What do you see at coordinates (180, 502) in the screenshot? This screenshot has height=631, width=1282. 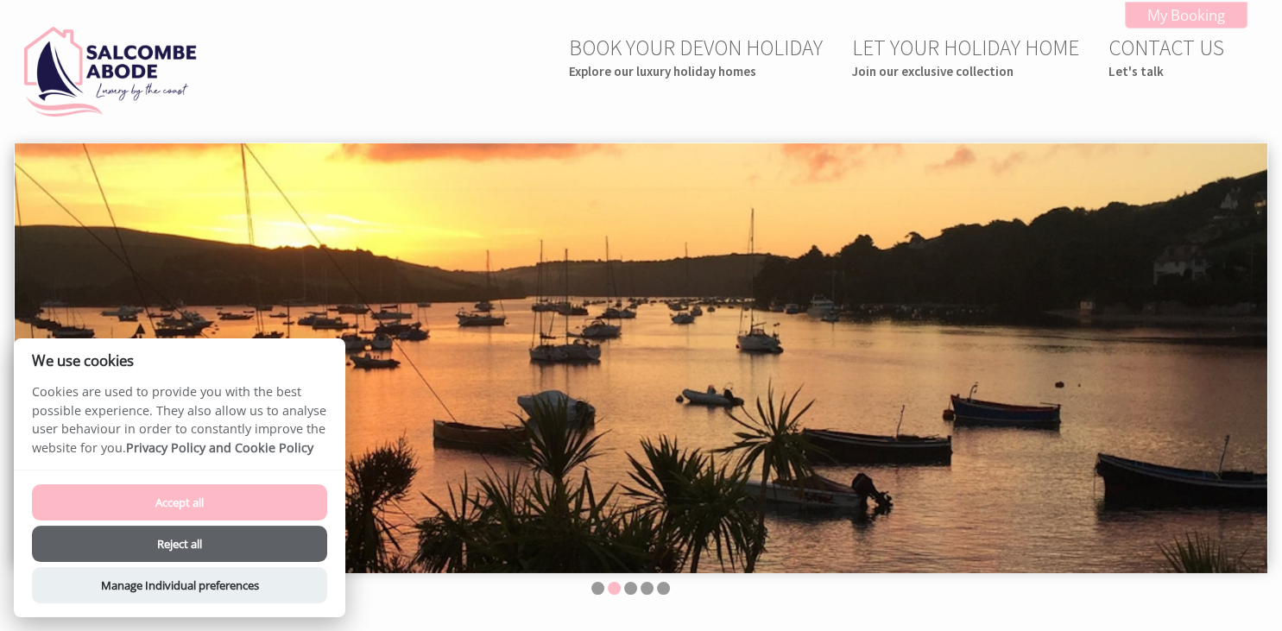 I see `button: Accept all` at bounding box center [180, 502].